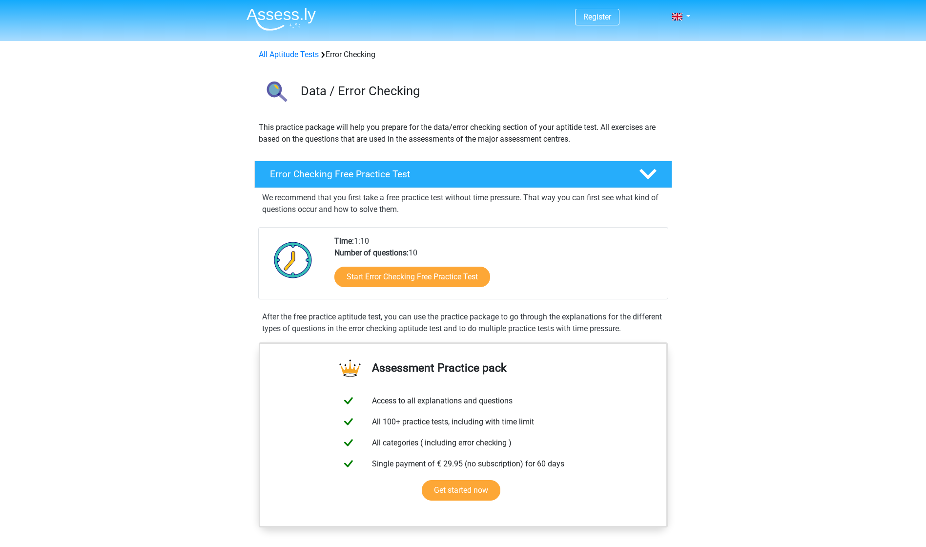 This screenshot has width=926, height=547. Describe the element at coordinates (463, 204) in the screenshot. I see `p: We recommend that you first take a free practice test without time pressure. That way you can fir...` at that location.